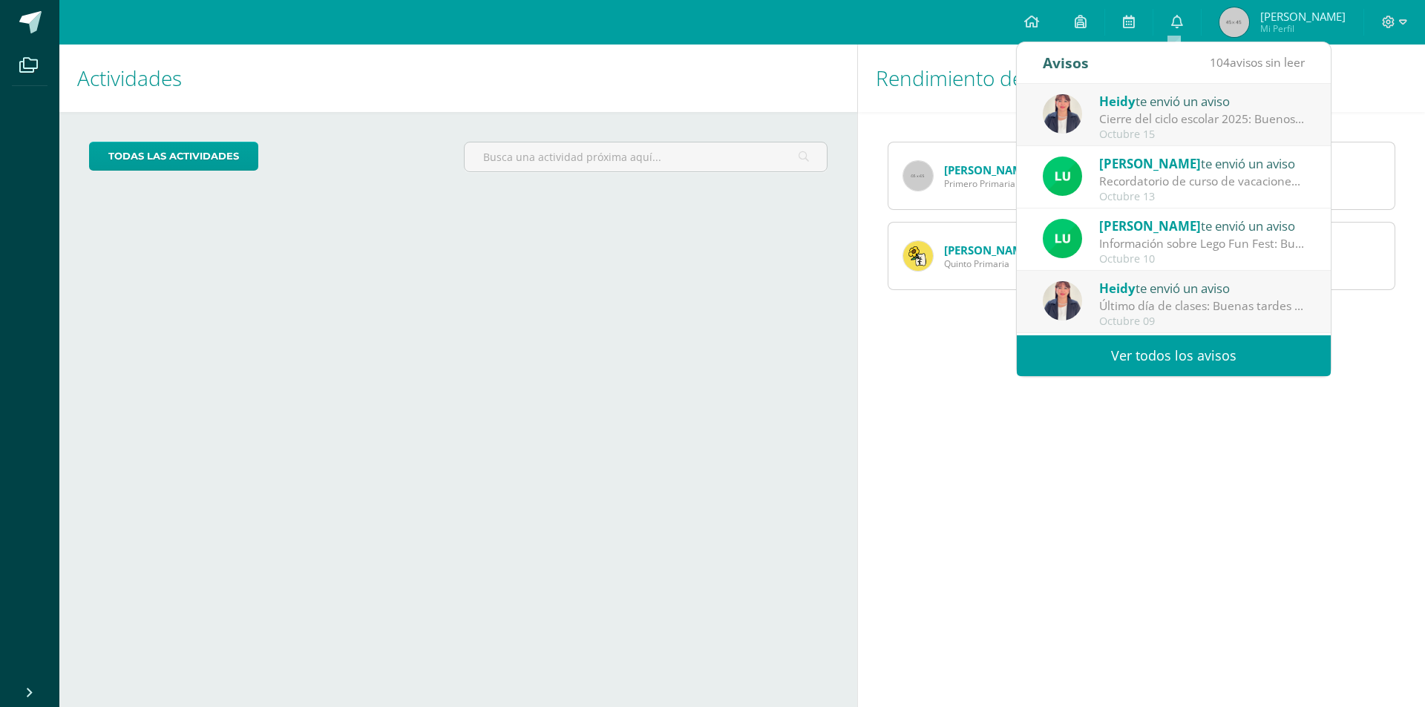  Describe the element at coordinates (1202, 181) in the screenshot. I see `div: Recordatorio de curso de vacaciones: Buen día estimados padres de familia Esperamos que se encuen...` at that location.